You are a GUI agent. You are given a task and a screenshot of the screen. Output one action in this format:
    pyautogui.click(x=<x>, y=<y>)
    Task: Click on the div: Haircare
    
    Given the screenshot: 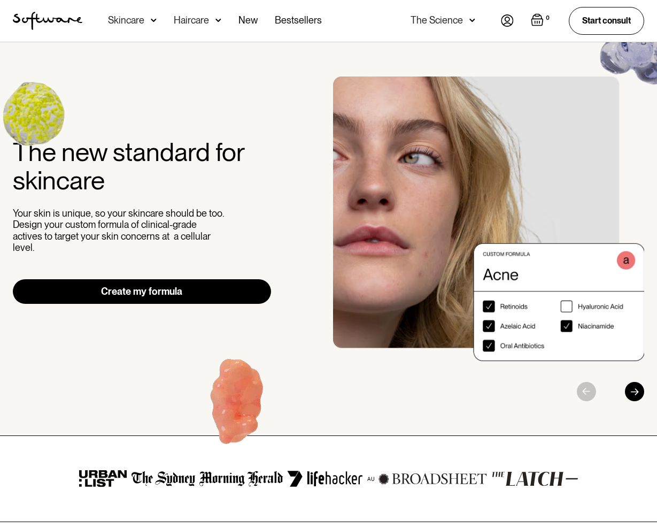 What is the action you would take?
    pyautogui.click(x=191, y=20)
    